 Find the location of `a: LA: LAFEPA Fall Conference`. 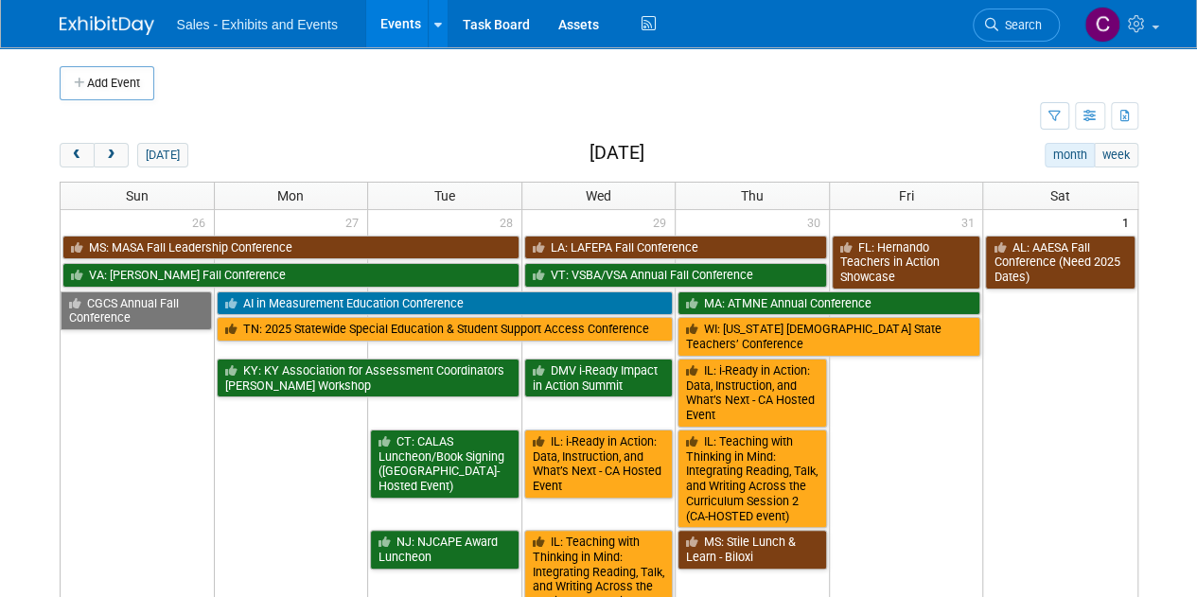

a: LA: LAFEPA Fall Conference is located at coordinates (676, 248).